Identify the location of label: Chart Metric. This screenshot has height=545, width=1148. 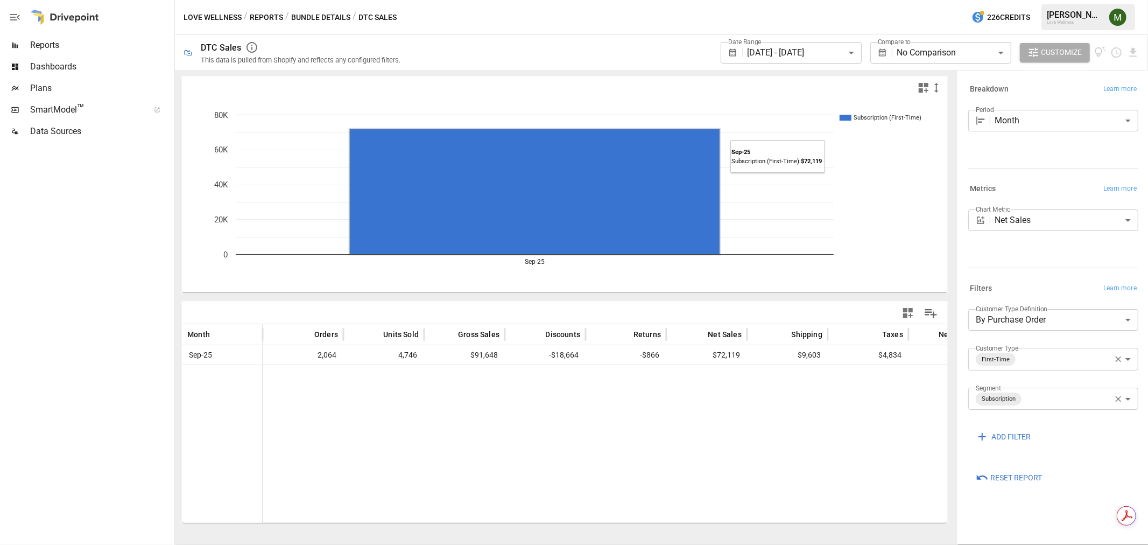
(993, 209).